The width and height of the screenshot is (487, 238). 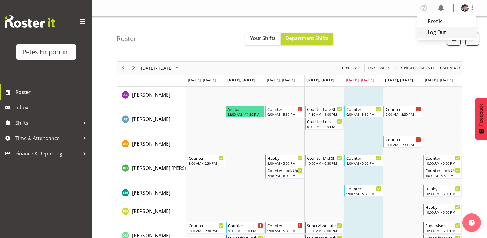 I want to click on button: Department Shifts, so click(x=307, y=39).